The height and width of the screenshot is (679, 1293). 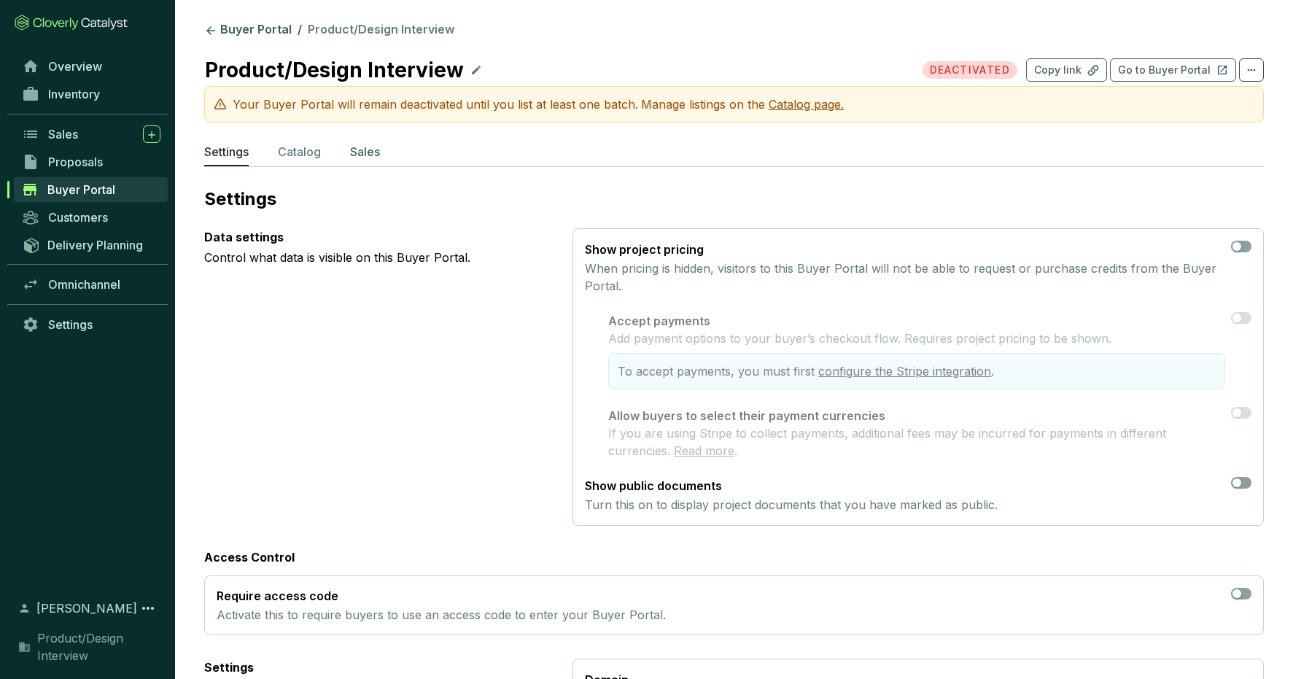 What do you see at coordinates (917, 338) in the screenshot?
I see `p: Add payment options to your buyer’s checkout flow. Requires project pricing to be shown.` at bounding box center [917, 338].